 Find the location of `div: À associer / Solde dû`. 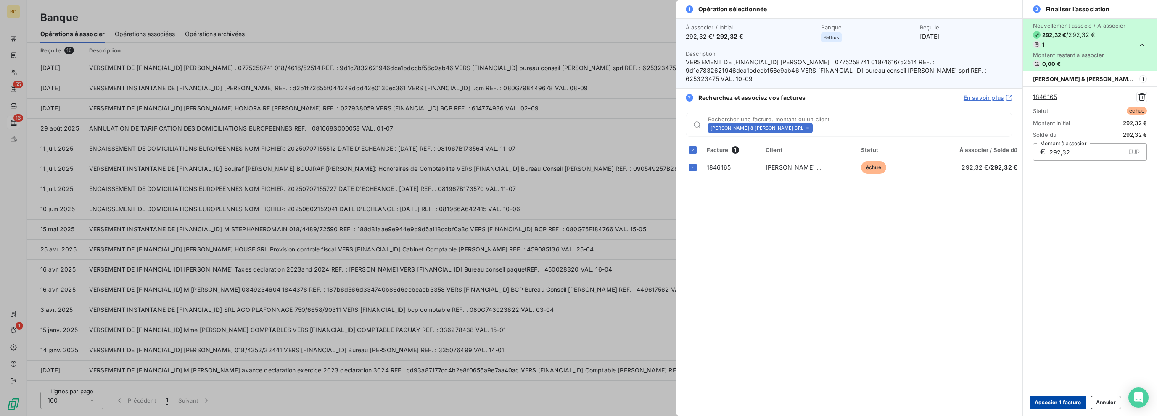

div: À associer / Solde dû is located at coordinates (974, 150).